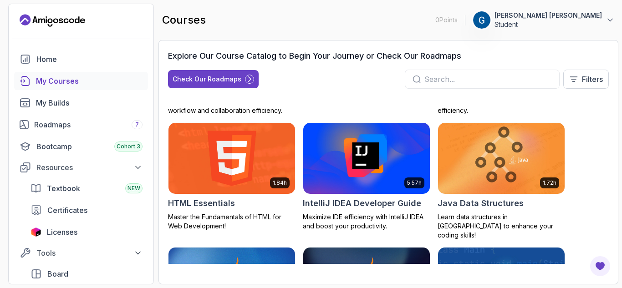 The height and width of the screenshot is (288, 622). I want to click on img: IntelliJ IDEA Developer Guide card, so click(366, 158).